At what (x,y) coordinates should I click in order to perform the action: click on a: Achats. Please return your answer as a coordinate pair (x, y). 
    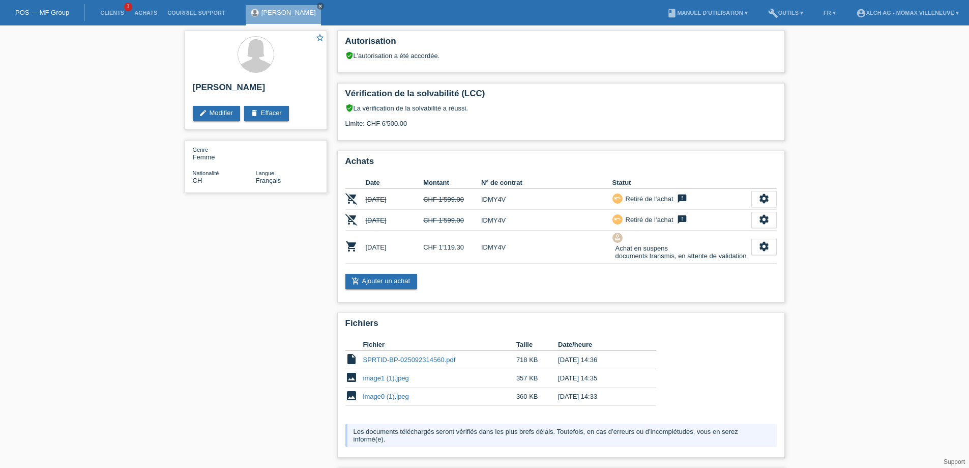
    Looking at the image, I should click on (146, 13).